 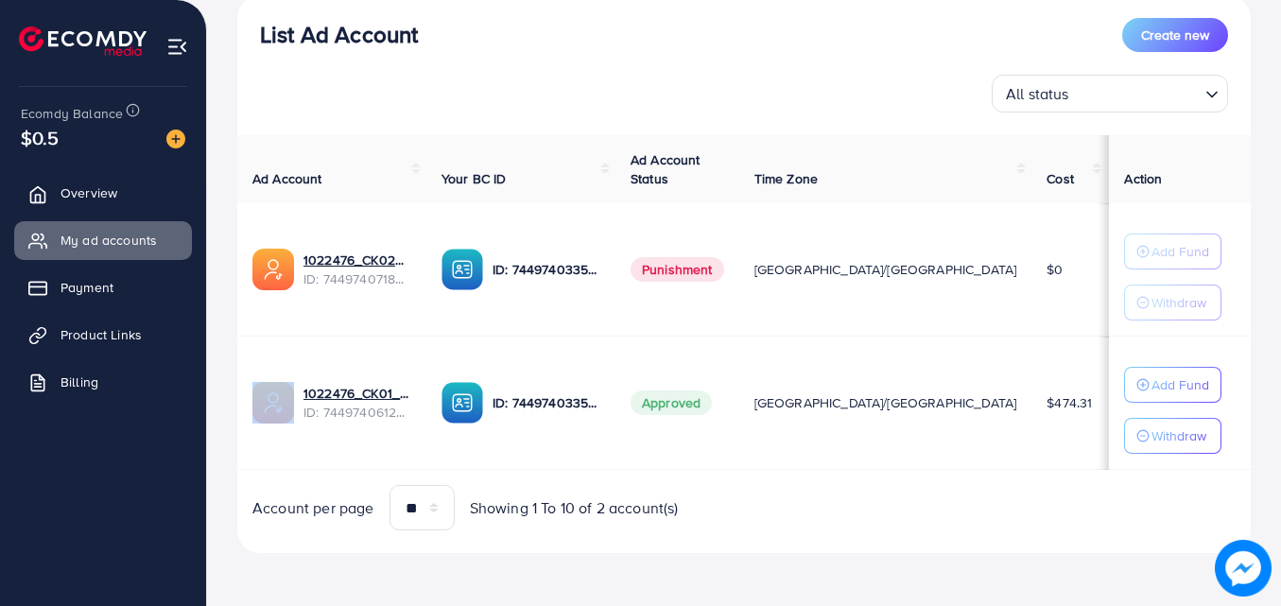 I want to click on span: $474.31, so click(x=1069, y=403).